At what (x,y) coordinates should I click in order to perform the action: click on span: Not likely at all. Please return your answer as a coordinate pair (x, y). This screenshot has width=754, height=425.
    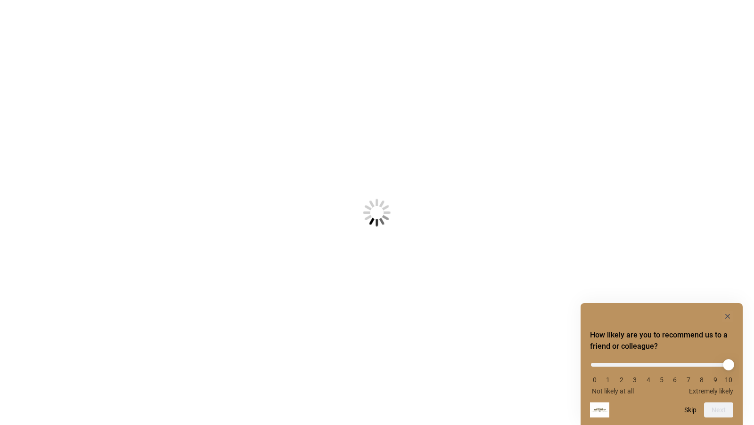
    Looking at the image, I should click on (612, 391).